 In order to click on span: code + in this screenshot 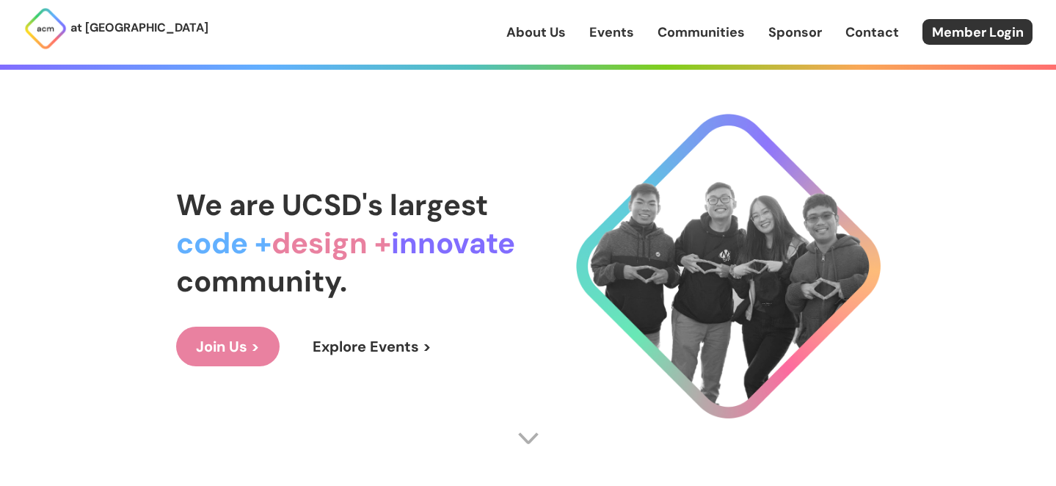, I will do `click(224, 243)`.